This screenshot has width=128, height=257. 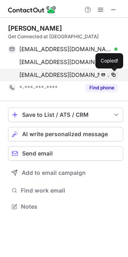 I want to click on span: Find work email, so click(x=71, y=191).